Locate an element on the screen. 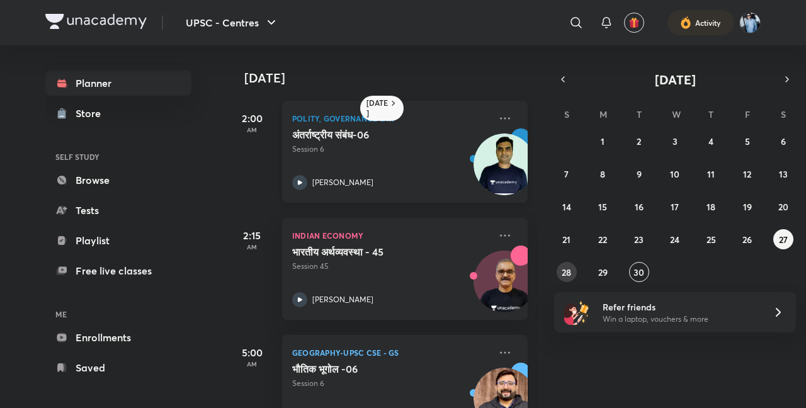 Image resolution: width=806 pixels, height=408 pixels. h5: अंतर्राष्ट्रीय संबंध-06 is located at coordinates (370, 135).